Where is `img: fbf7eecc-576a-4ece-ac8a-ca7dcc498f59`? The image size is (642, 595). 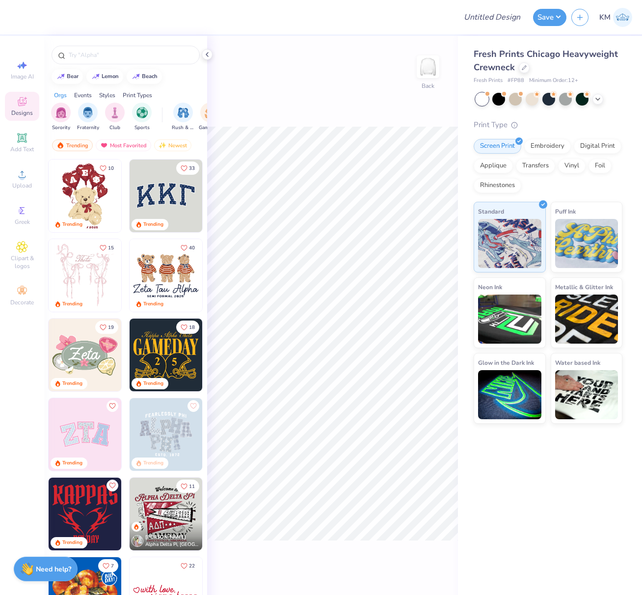
img: fbf7eecc-576a-4ece-ac8a-ca7dcc498f59 is located at coordinates (85, 514).